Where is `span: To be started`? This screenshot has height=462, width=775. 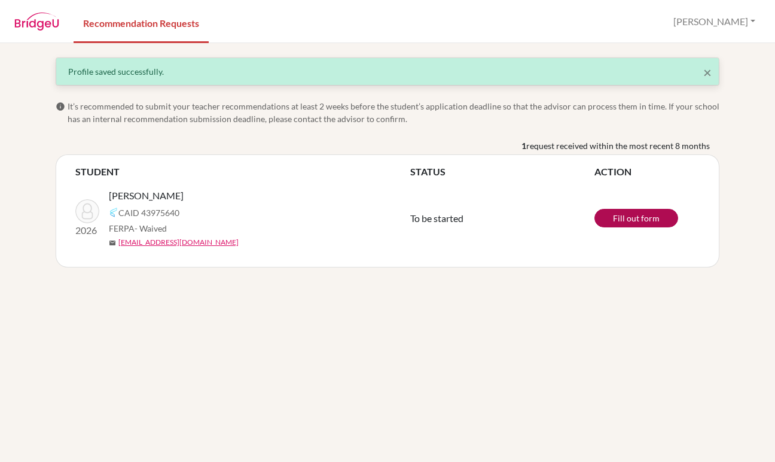 span: To be started is located at coordinates (437, 218).